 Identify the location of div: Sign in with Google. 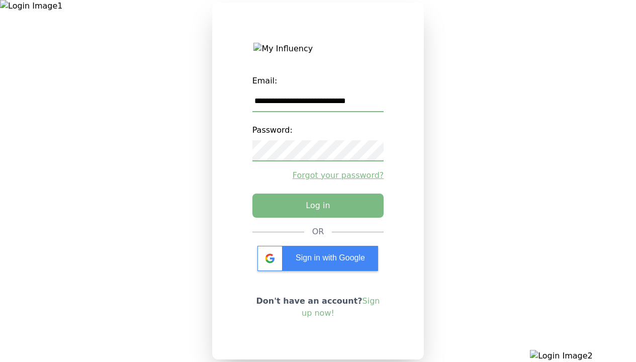
(318, 258).